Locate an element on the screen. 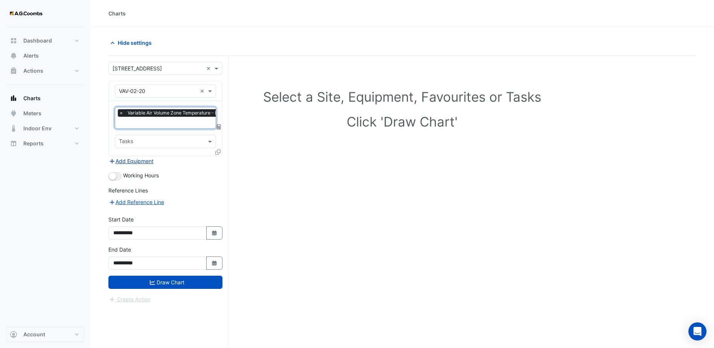 The width and height of the screenshot is (714, 348). app-escalated-ticket-create-button: Please draw the charts first is located at coordinates (130, 299).